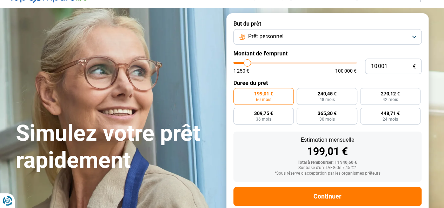  Describe the element at coordinates (241, 71) in the screenshot. I see `span: 1 250 €` at that location.